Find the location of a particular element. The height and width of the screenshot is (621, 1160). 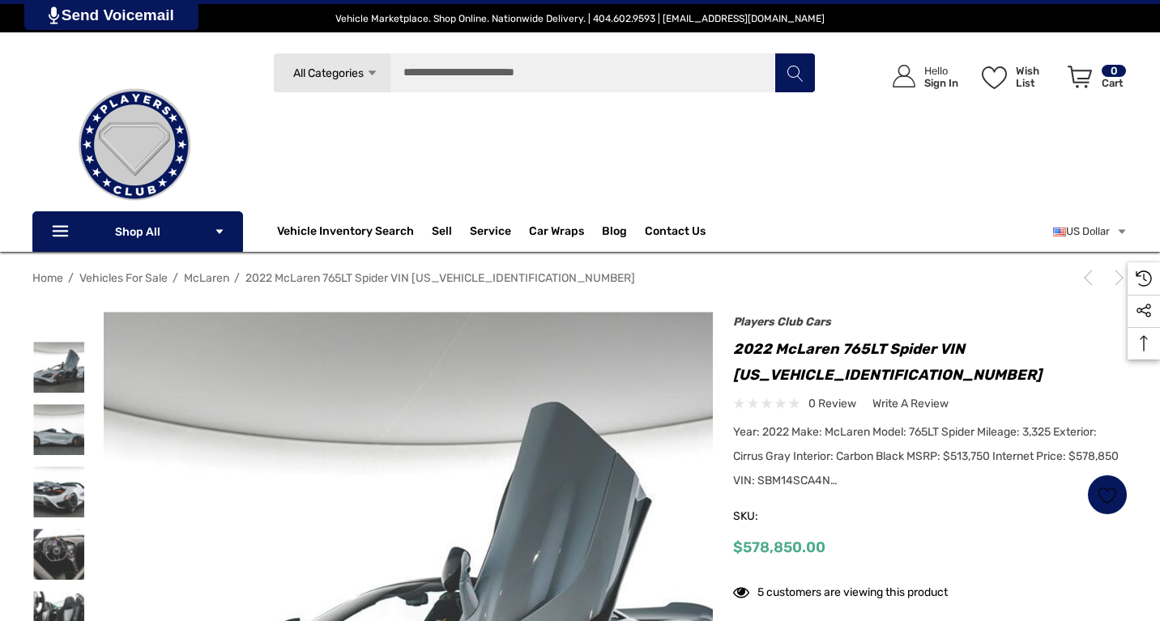

p: Hello is located at coordinates (941, 70).